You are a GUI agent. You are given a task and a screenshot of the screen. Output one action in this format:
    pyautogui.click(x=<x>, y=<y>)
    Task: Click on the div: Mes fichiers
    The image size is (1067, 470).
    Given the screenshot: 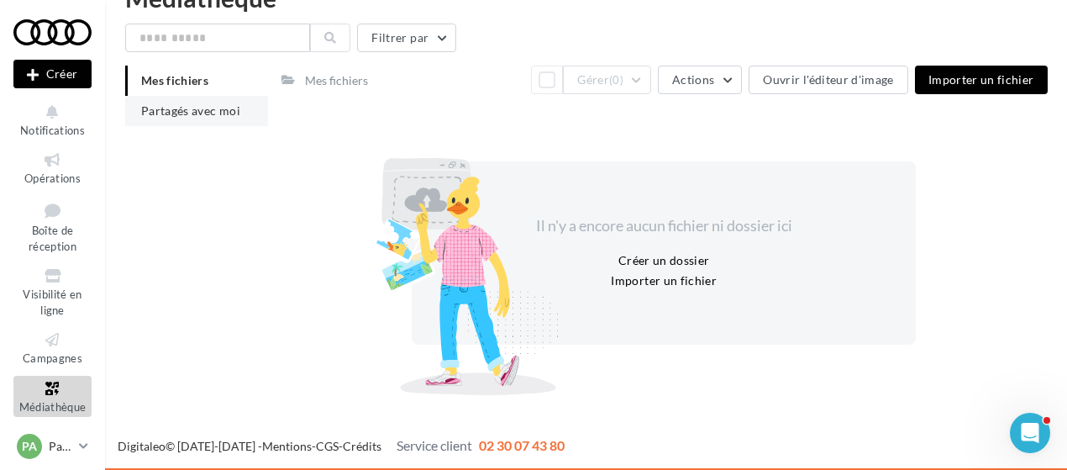 What is the action you would take?
    pyautogui.click(x=336, y=81)
    